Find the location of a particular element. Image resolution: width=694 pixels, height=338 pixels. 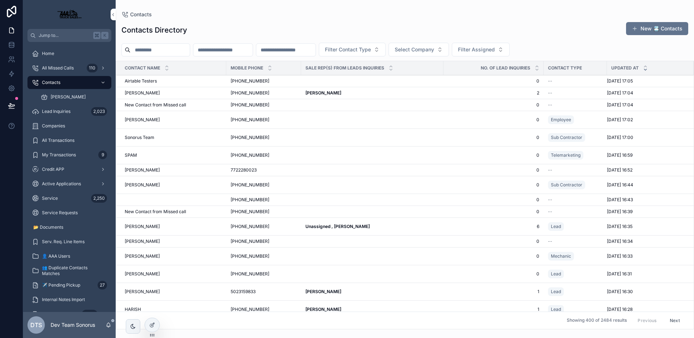

span: Contact Name is located at coordinates (142, 68).